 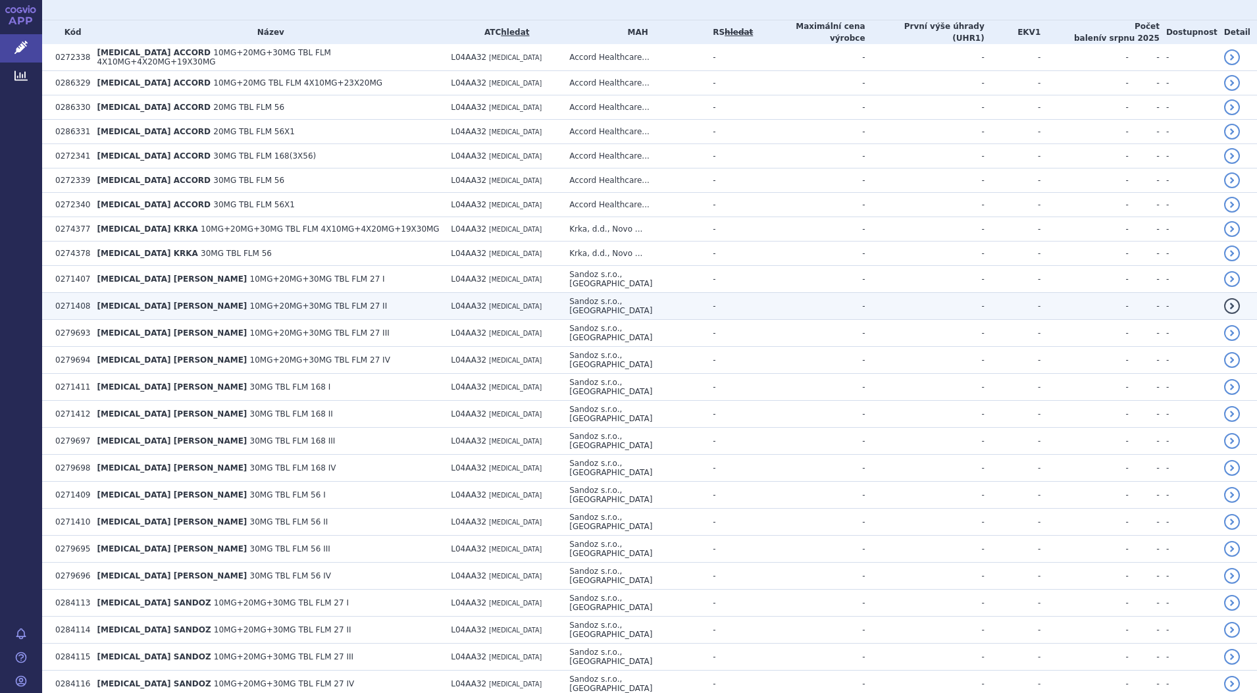 What do you see at coordinates (69, 32) in the screenshot?
I see `th: Kód` at bounding box center [69, 32].